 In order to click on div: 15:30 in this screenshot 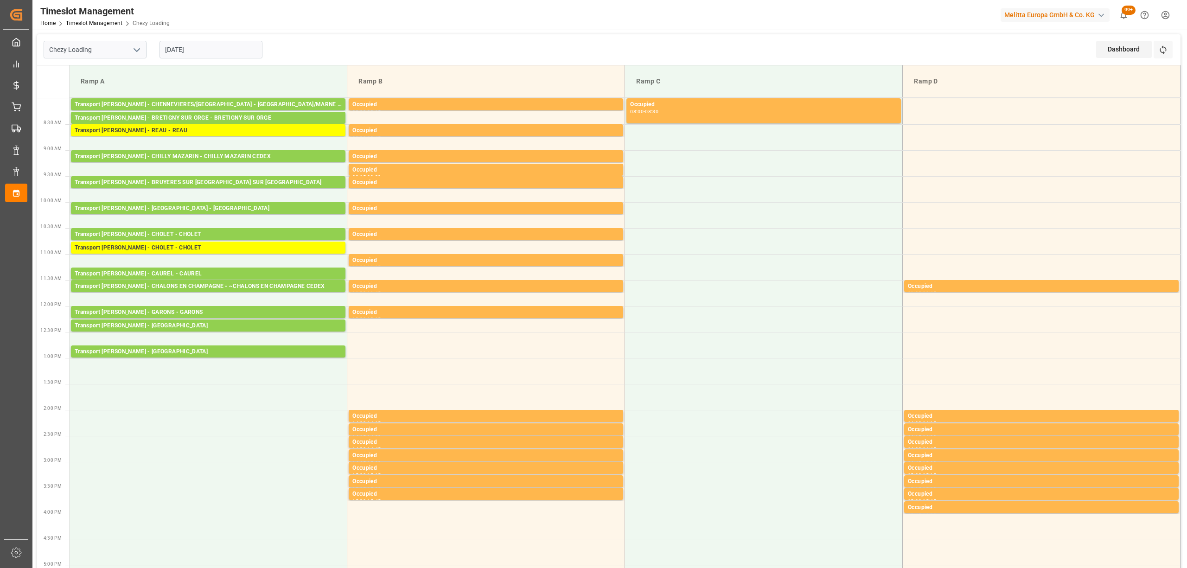, I will do `click(929, 488)`.